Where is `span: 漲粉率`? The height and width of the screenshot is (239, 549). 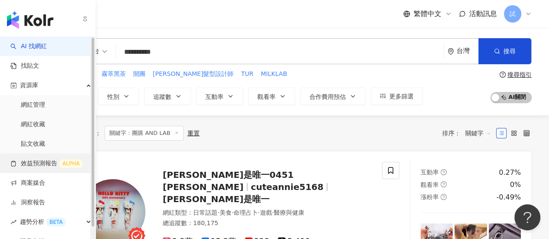
span: 漲粉率 is located at coordinates (430, 197).